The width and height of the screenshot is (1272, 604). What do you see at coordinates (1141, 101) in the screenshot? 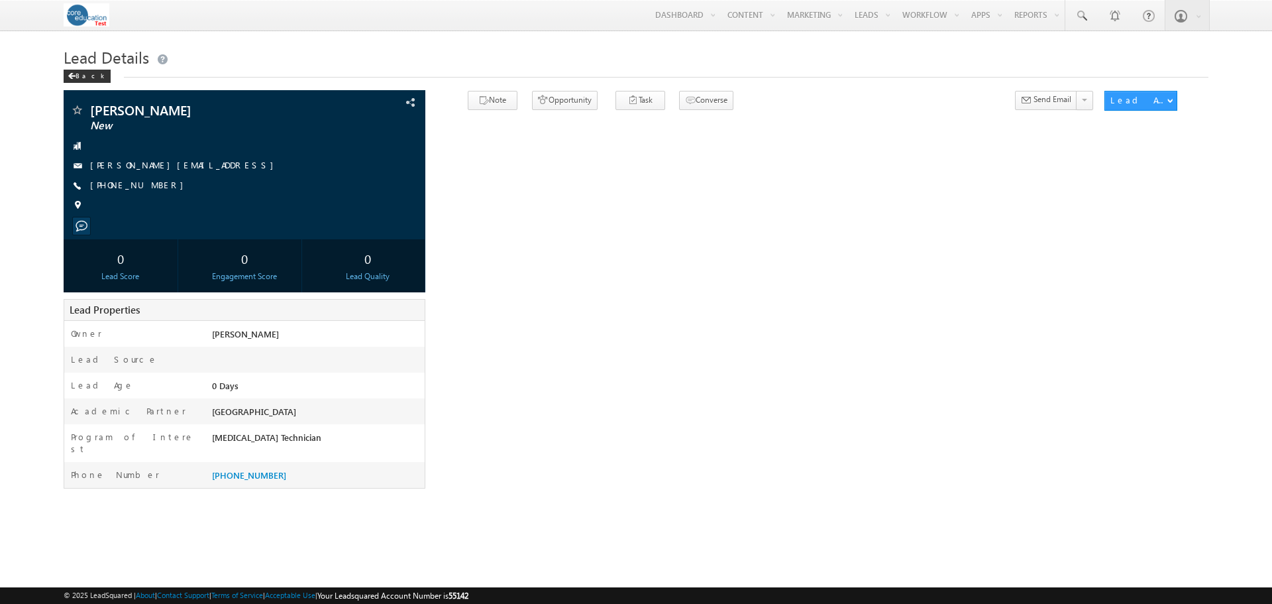
I see `button: Lead Actions` at bounding box center [1141, 101].